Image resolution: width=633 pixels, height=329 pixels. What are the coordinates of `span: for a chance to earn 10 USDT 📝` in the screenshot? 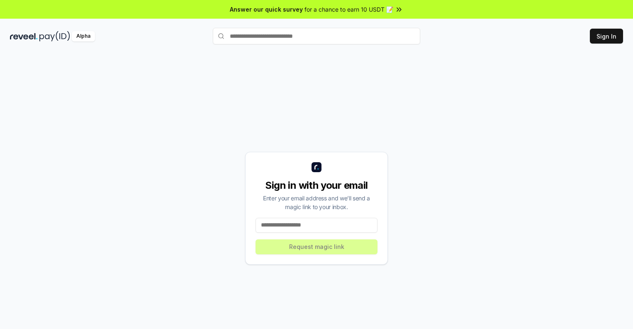 It's located at (349, 9).